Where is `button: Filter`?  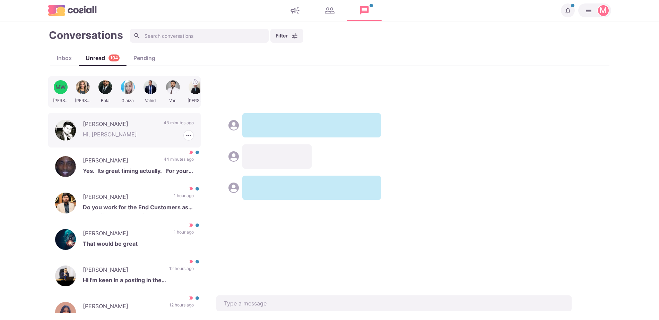 button: Filter is located at coordinates (287, 36).